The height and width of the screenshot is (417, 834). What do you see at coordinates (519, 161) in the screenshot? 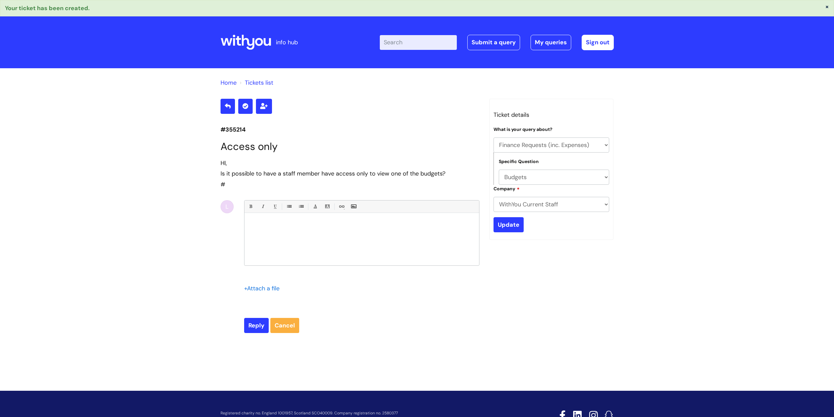
I see `label: Specific Question` at bounding box center [519, 161].